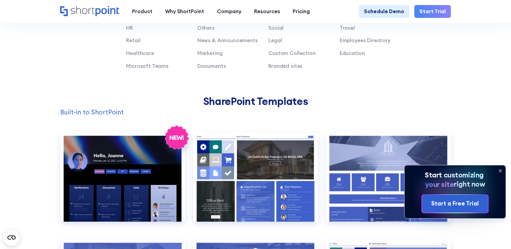 This screenshot has width=511, height=249. What do you see at coordinates (388, 182) in the screenshot?
I see `a: Documents 2` at bounding box center [388, 182].